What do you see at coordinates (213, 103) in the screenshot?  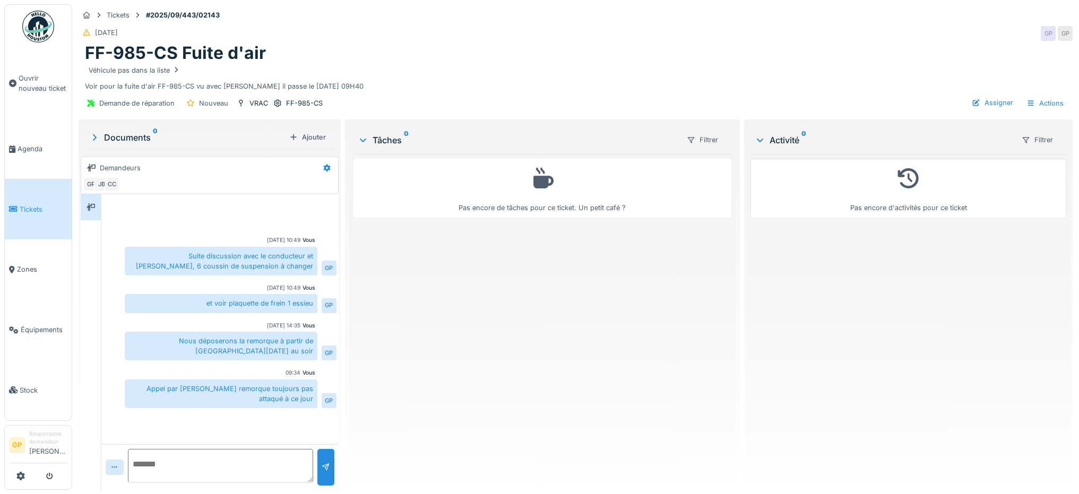 I see `div: Nouveau` at bounding box center [213, 103].